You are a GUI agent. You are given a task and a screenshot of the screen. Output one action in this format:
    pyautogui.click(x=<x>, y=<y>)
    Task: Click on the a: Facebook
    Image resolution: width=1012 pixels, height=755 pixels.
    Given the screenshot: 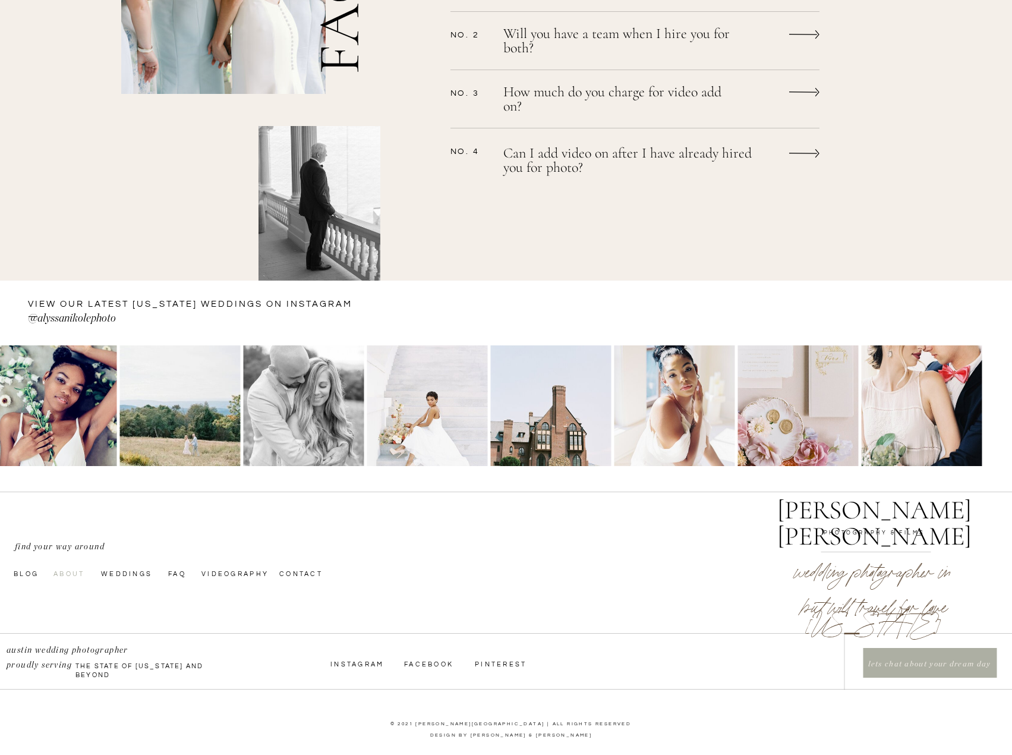 What is the action you would take?
    pyautogui.click(x=430, y=663)
    